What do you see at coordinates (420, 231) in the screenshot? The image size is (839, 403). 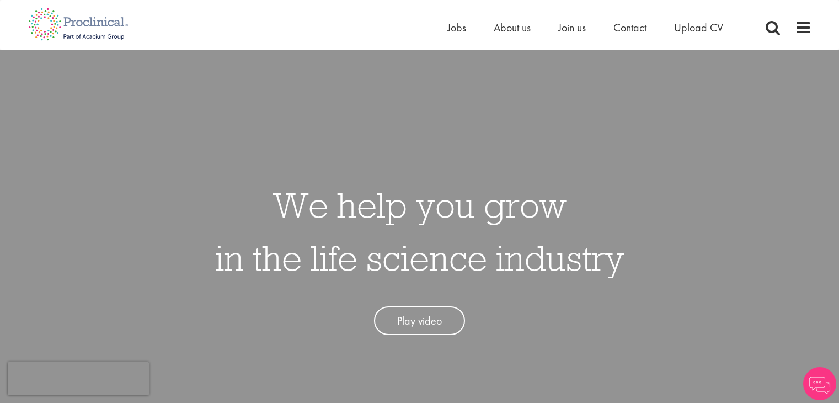 I see `h1: We help you grow in the life science industry` at bounding box center [420, 231].